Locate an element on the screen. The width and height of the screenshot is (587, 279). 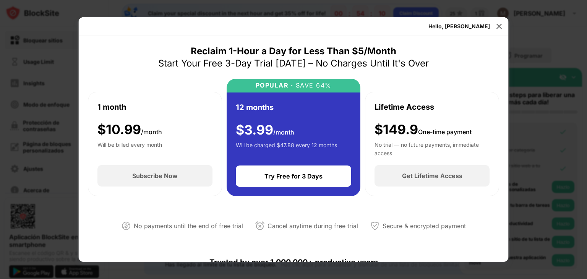
div: Will be charged $47.88 every 12 months is located at coordinates (286, 149).